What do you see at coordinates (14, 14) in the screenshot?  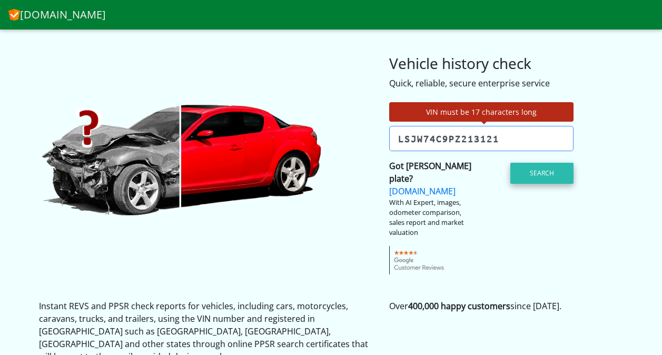 I see `img: CheckVIN.com.au logo` at bounding box center [14, 14].